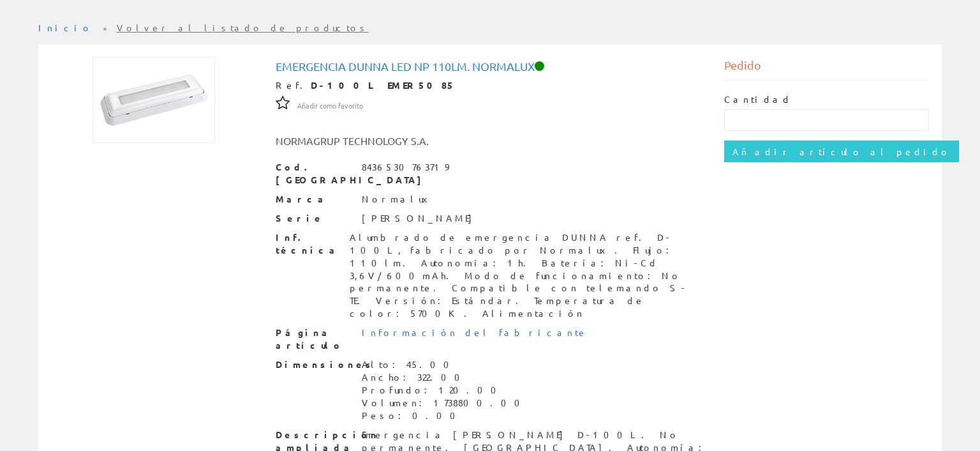  What do you see at coordinates (405, 167) in the screenshot?
I see `div: 8436530763719` at bounding box center [405, 167].